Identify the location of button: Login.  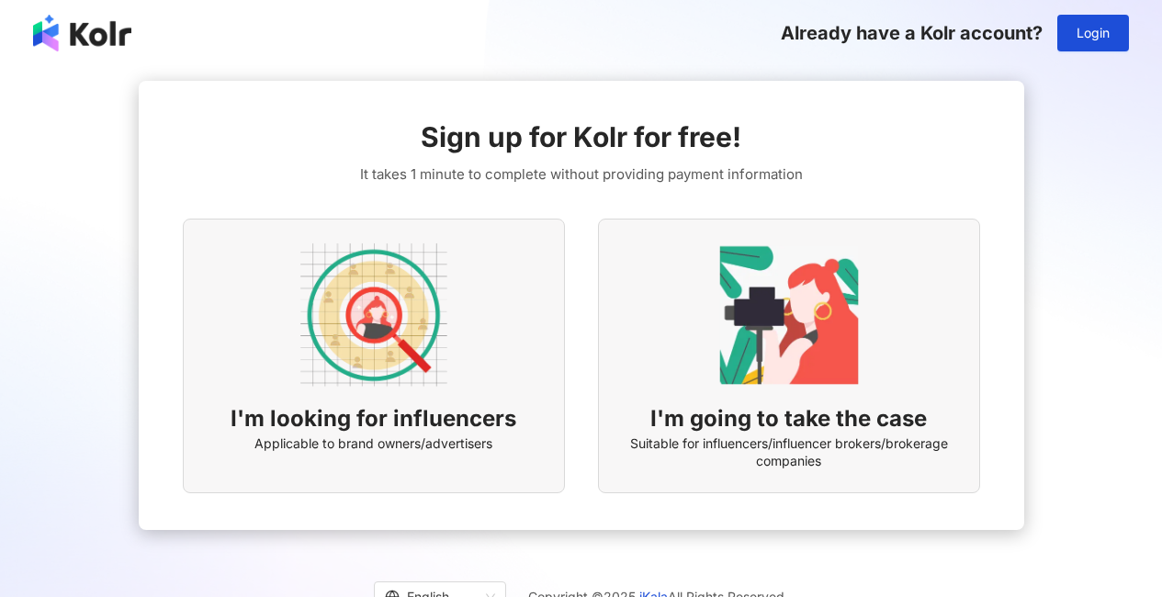
(1093, 33).